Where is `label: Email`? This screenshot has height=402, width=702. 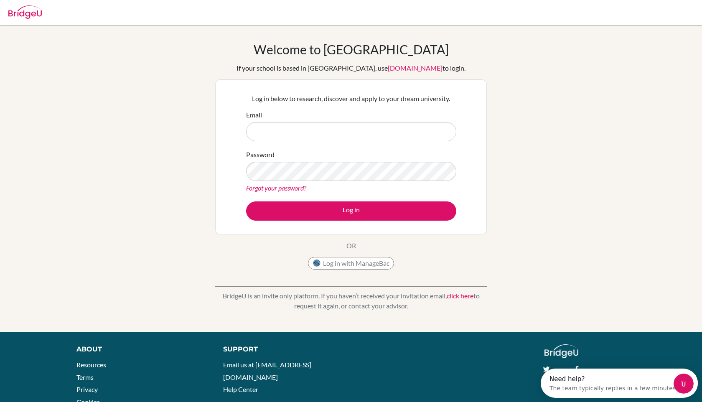 label: Email is located at coordinates (254, 115).